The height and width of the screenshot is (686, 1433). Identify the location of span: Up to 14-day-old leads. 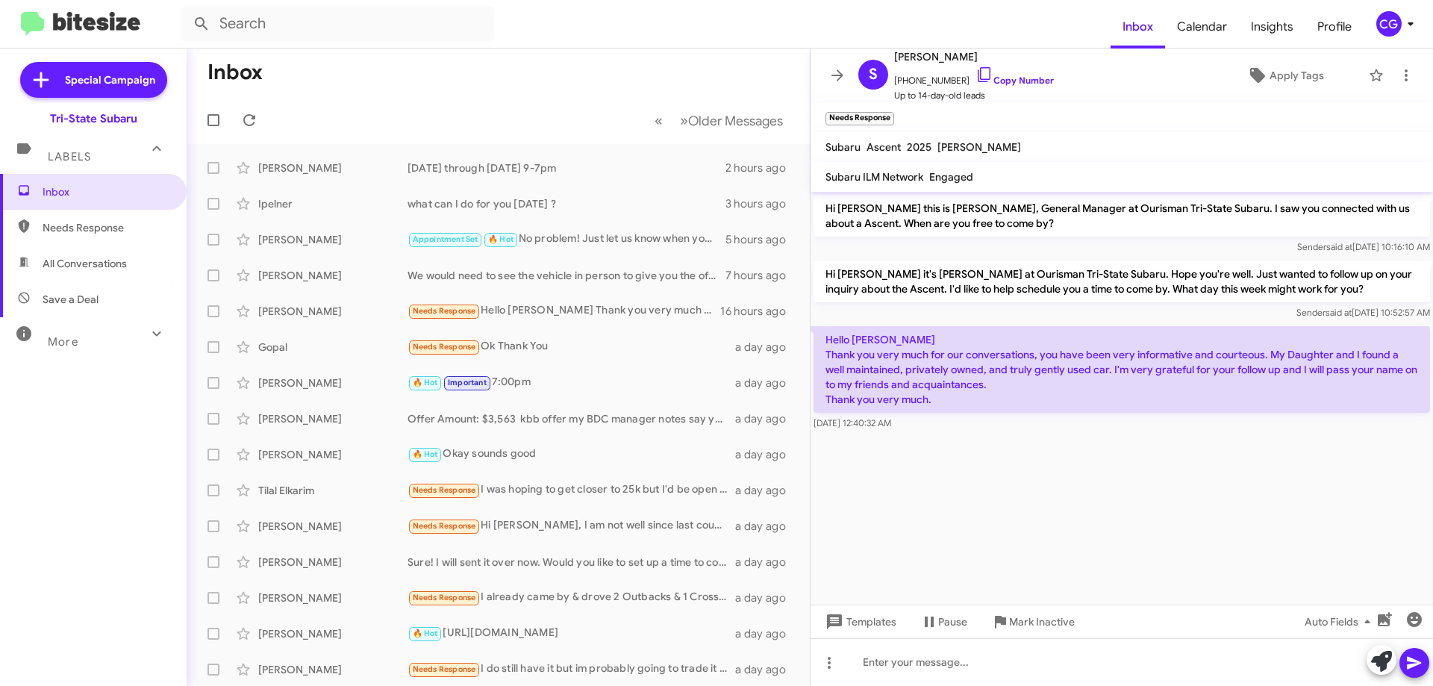
(974, 96).